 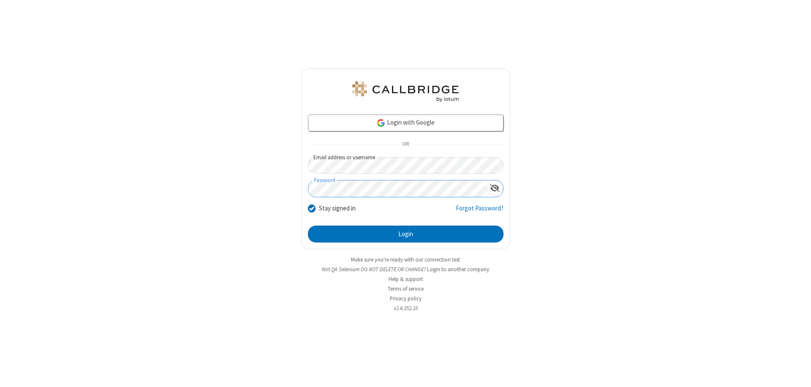 I want to click on a: Forgot Password?, so click(x=480, y=212).